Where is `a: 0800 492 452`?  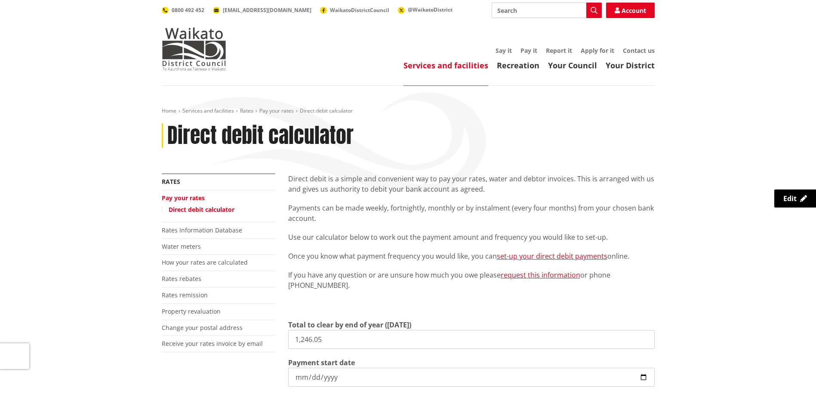 a: 0800 492 452 is located at coordinates (183, 10).